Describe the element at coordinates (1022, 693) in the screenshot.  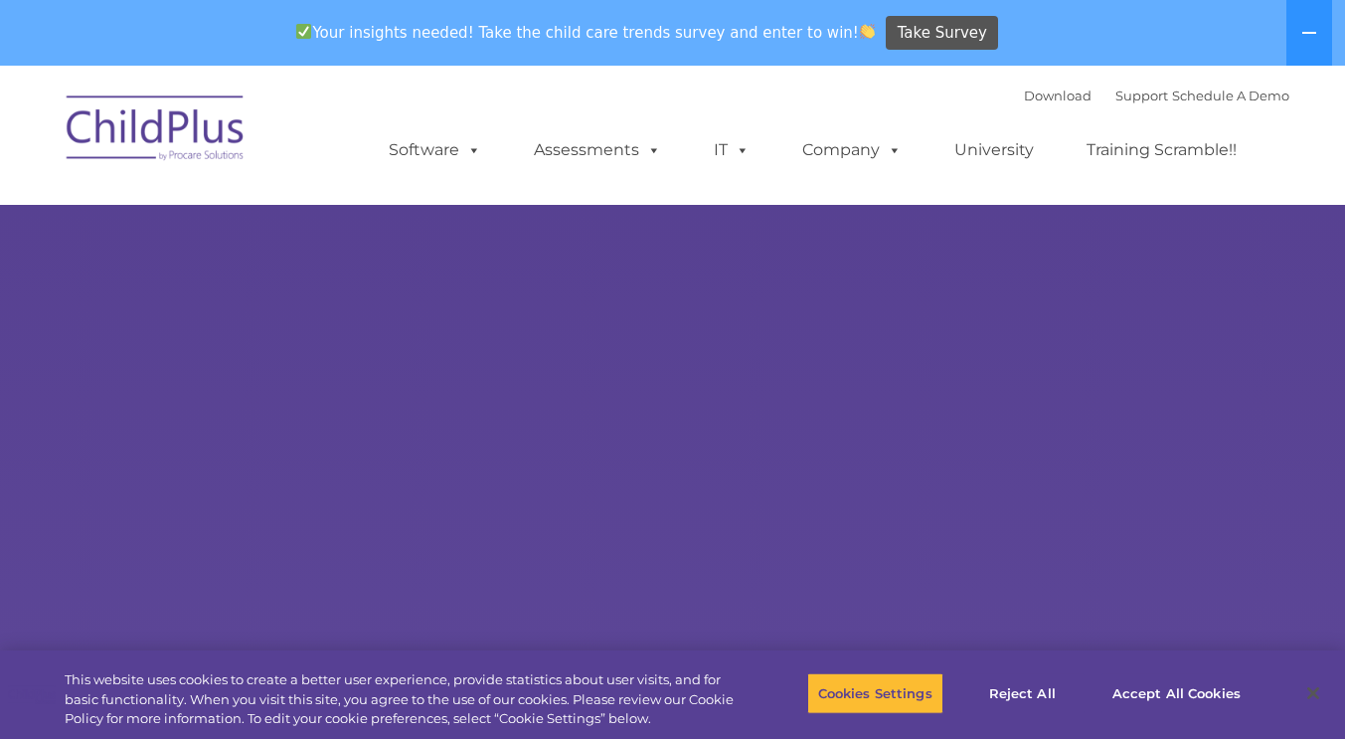
I see `button: Reject All` at that location.